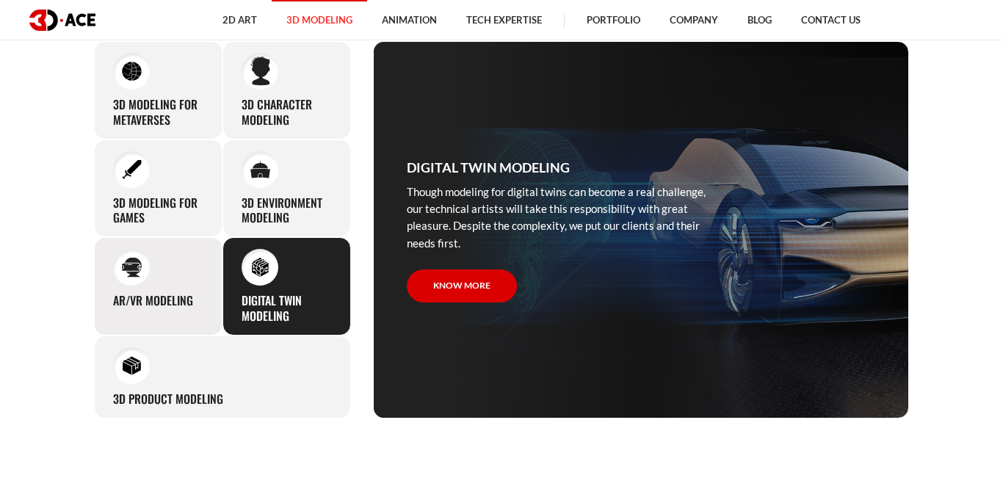 This screenshot has height=500, width=1003. I want to click on img: logo dark, so click(62, 20).